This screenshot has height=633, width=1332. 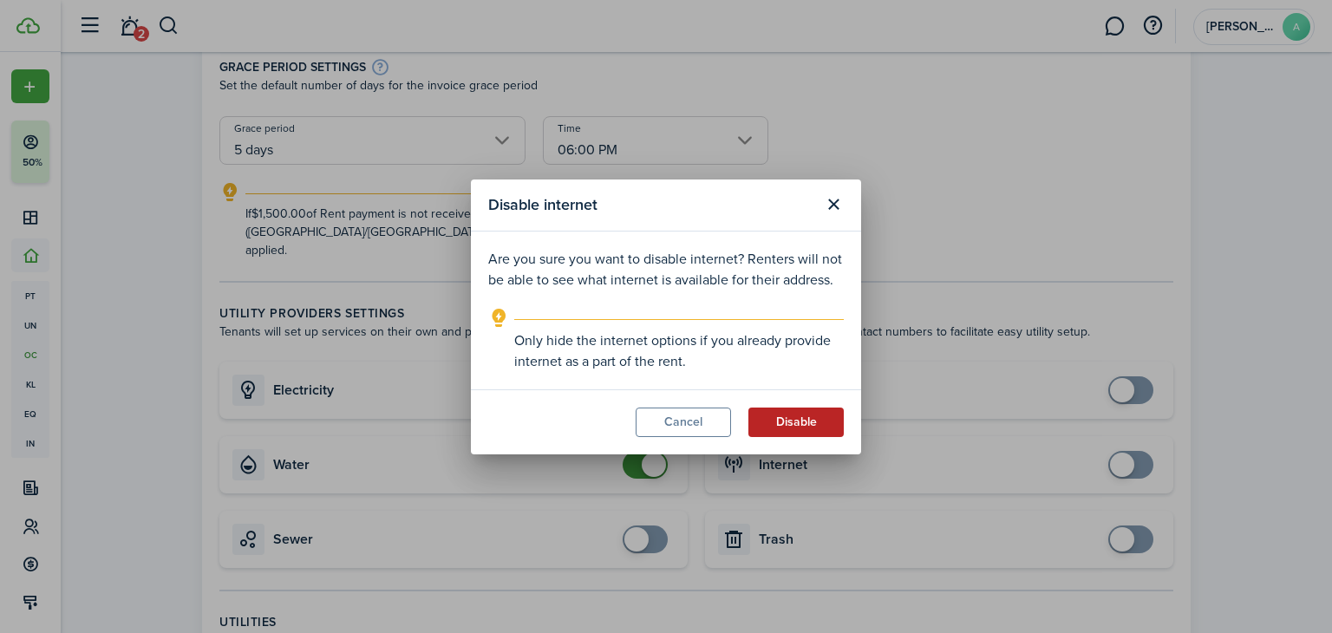 What do you see at coordinates (679, 351) in the screenshot?
I see `explanation-description: Only hide the internet options if you already provide internet as a part of the rent.` at bounding box center [679, 351].